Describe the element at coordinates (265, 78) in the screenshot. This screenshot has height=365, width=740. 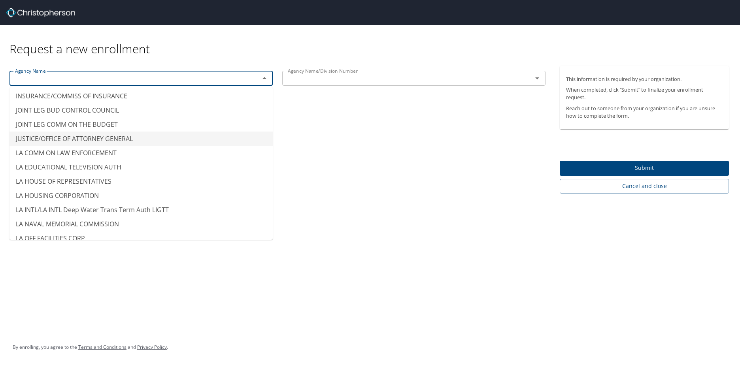
I see `button: Close` at that location.